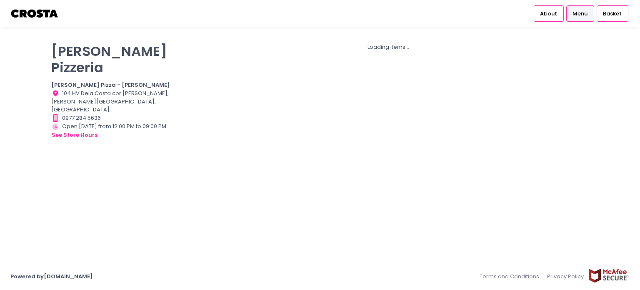 Image resolution: width=640 pixels, height=290 pixels. What do you see at coordinates (389, 47) in the screenshot?
I see `div: Loading items...` at bounding box center [389, 47].